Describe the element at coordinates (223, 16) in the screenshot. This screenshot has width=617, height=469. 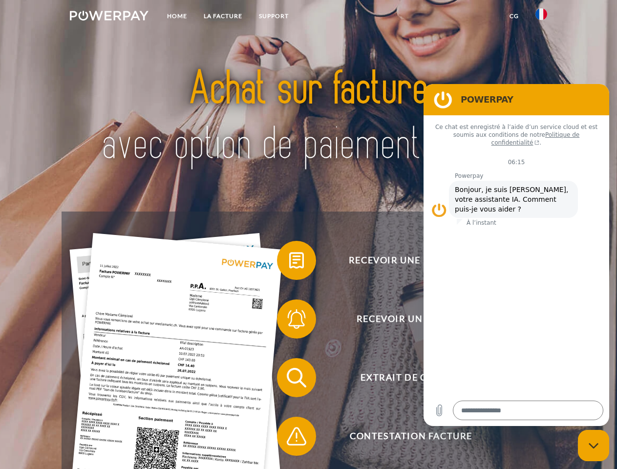
I see `a: LA FACTURE` at that location.